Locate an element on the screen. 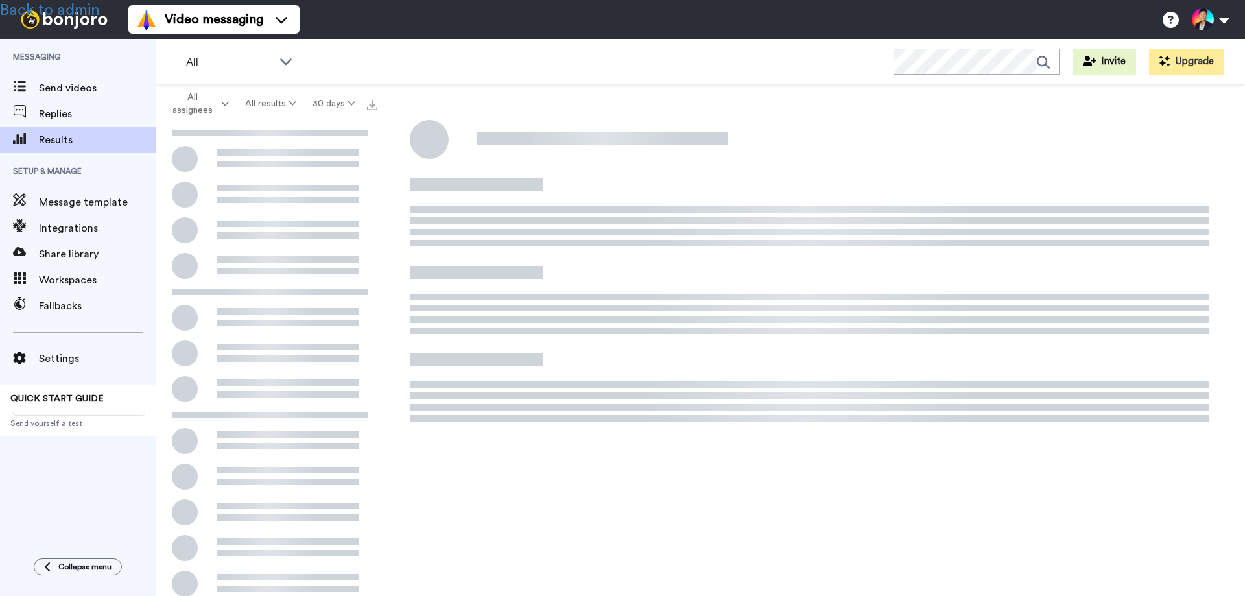 The width and height of the screenshot is (1245, 596). span: Collapse menu is located at coordinates (85, 567).